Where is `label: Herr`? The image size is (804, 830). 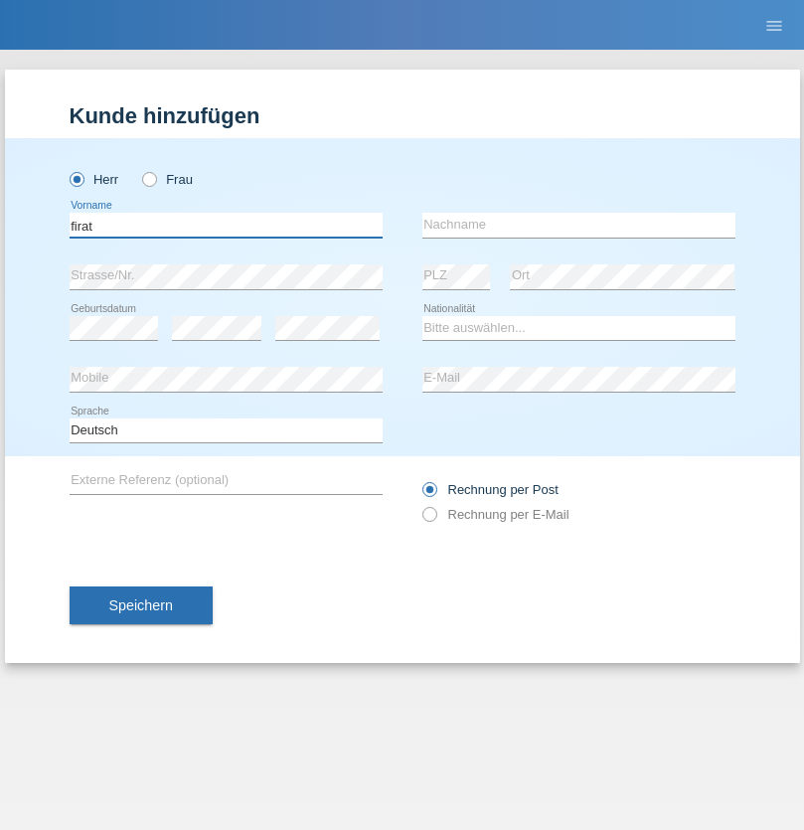
label: Herr is located at coordinates (94, 179).